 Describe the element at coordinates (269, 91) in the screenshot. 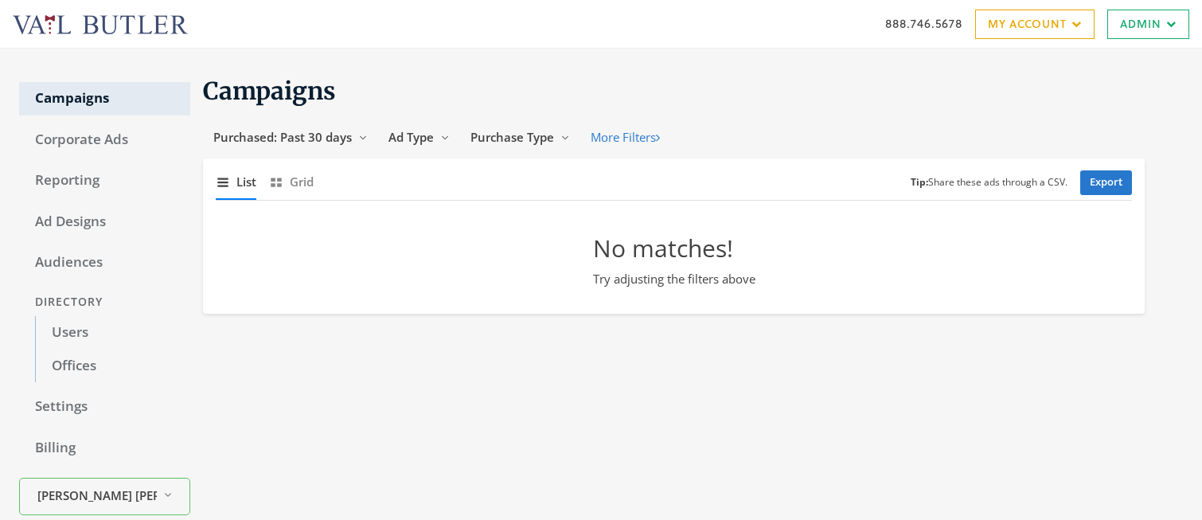

I see `span: Campaigns` at that location.